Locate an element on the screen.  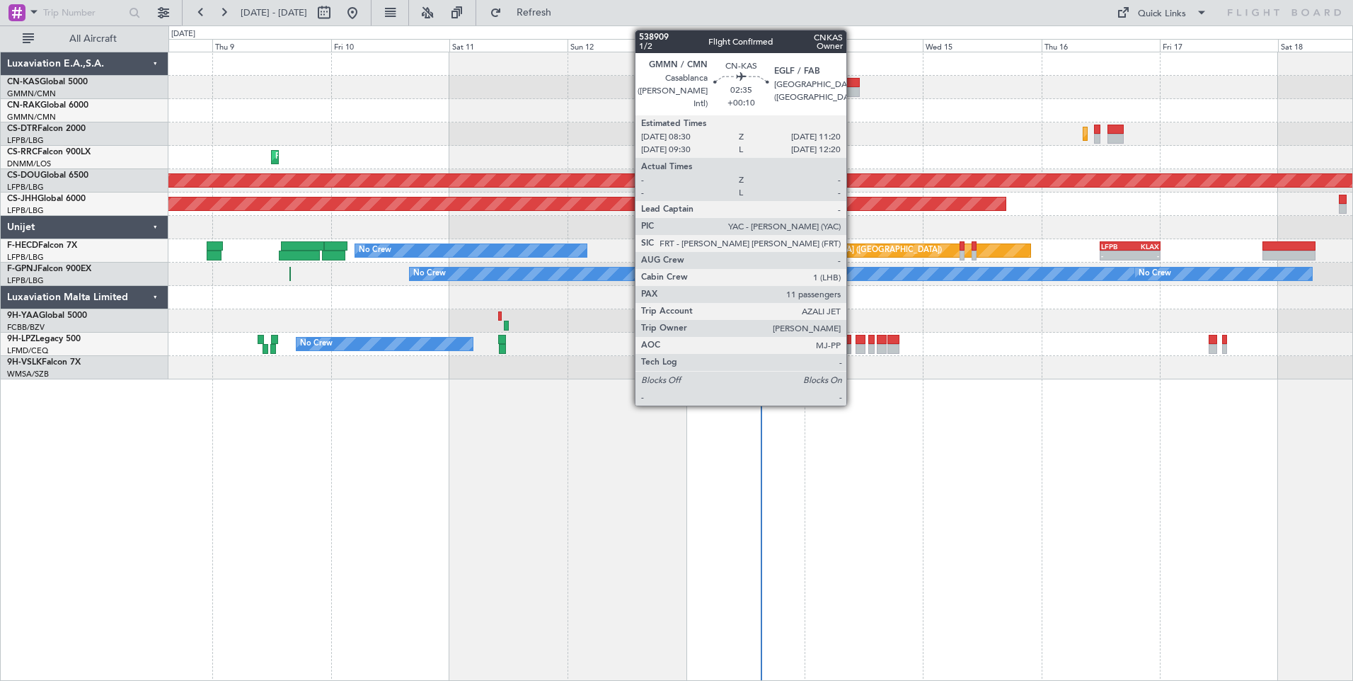
a: DNMM/LOS is located at coordinates (29, 163).